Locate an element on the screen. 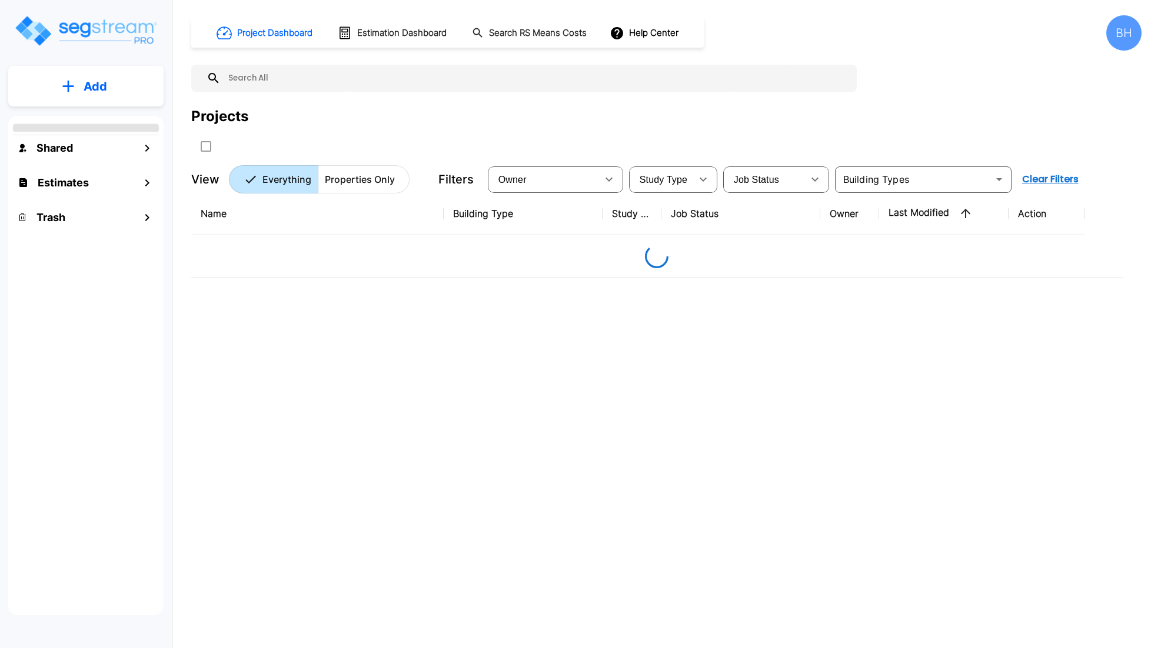 This screenshot has height=648, width=1151. button: Help Center is located at coordinates (645, 33).